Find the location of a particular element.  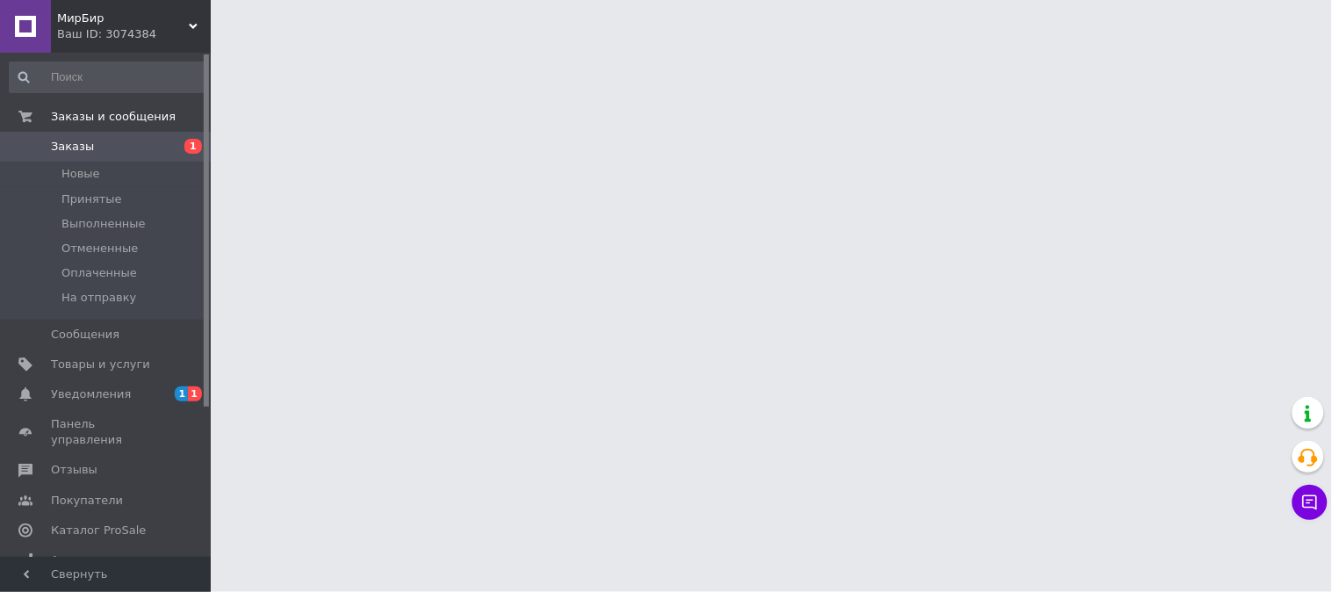

span: МирБир is located at coordinates (123, 18).